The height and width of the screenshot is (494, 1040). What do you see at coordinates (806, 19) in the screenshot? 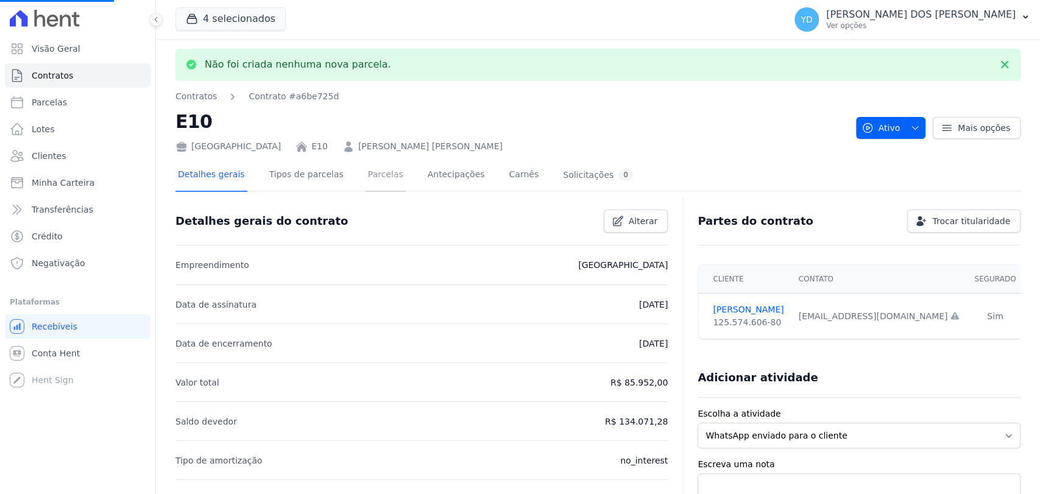
I see `span: YD` at bounding box center [806, 19].